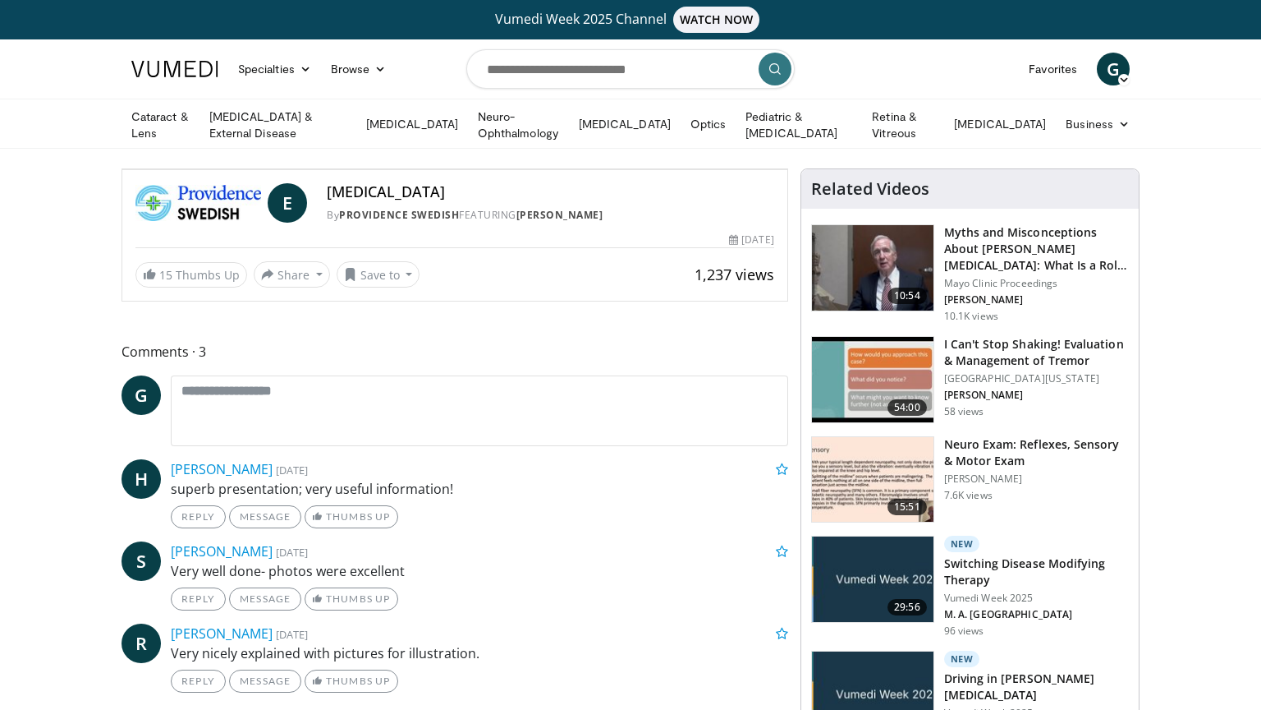 This screenshot has height=710, width=1261. I want to click on a: Neuro-Ophthalmology, so click(518, 125).